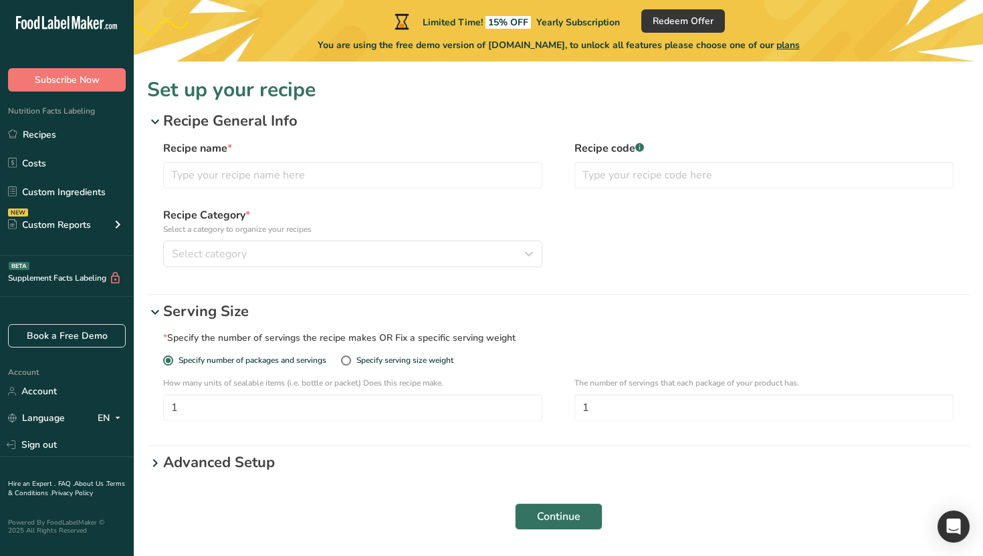 Image resolution: width=983 pixels, height=556 pixels. Describe the element at coordinates (953, 527) in the screenshot. I see `div: Open Intercom Messenger` at that location.